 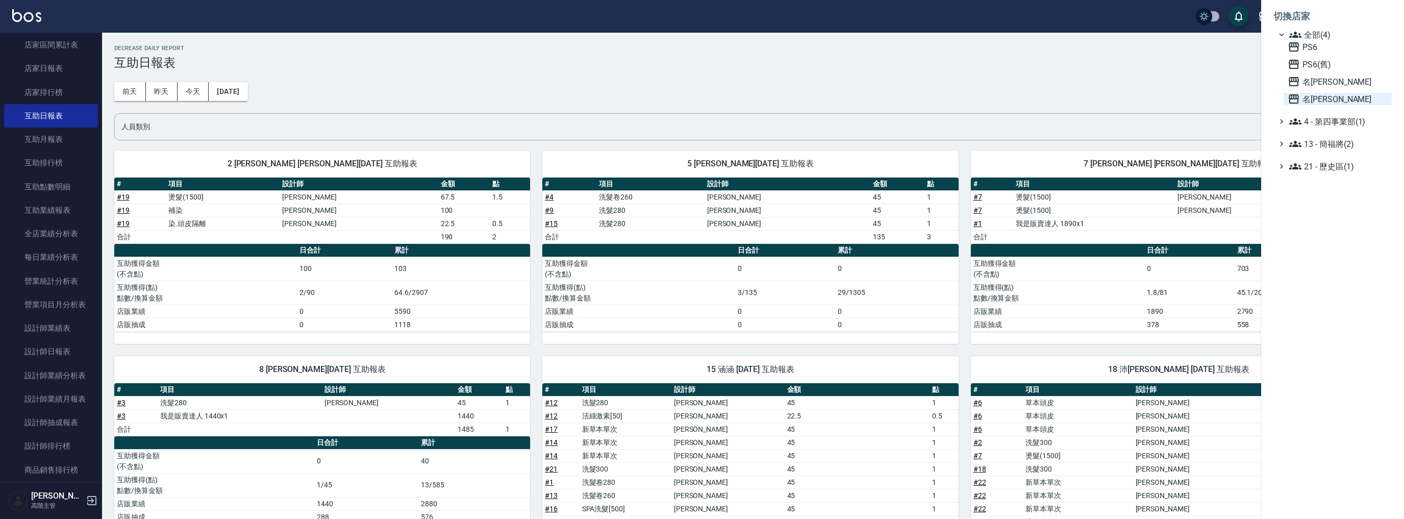 I want to click on span: 4 - 第四事業部(1), so click(x=1338, y=121).